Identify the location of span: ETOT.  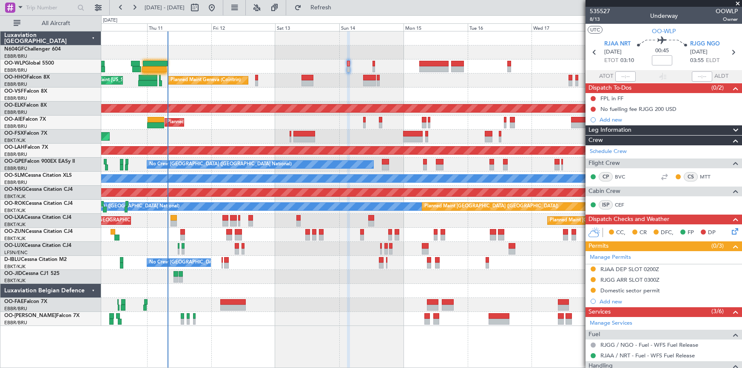
(611, 61).